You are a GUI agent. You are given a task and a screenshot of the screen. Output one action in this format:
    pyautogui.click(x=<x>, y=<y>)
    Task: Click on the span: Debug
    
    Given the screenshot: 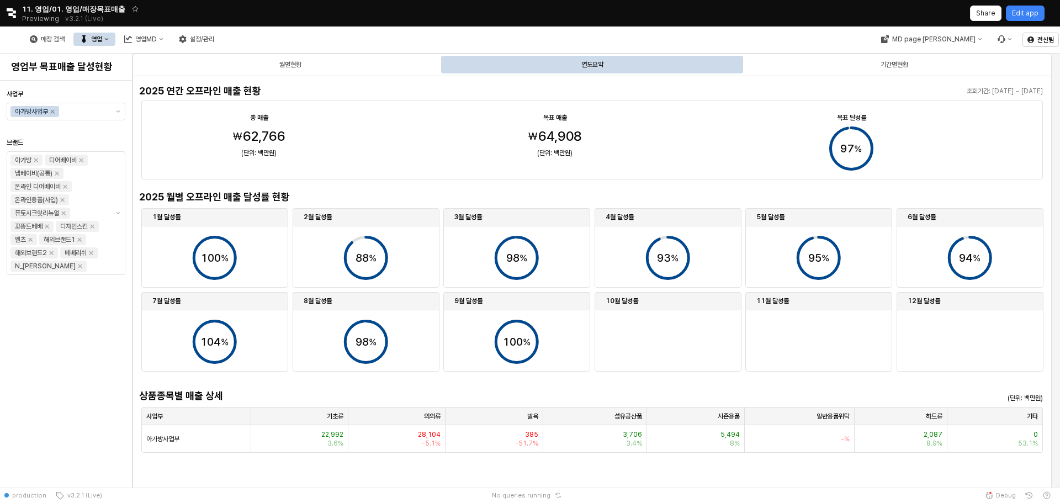 What is the action you would take?
    pyautogui.click(x=1006, y=495)
    